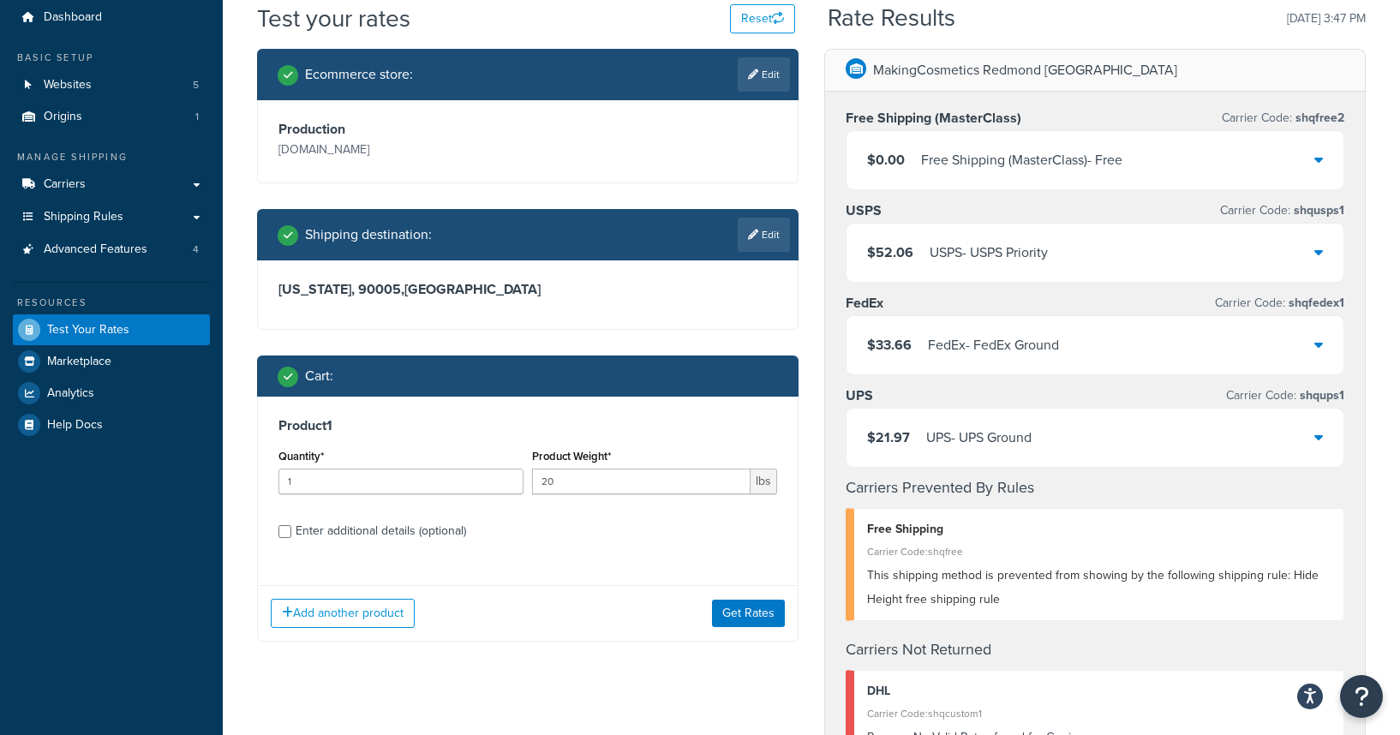 The width and height of the screenshot is (1400, 735). Describe the element at coordinates (343, 614) in the screenshot. I see `button: Add another product` at that location.